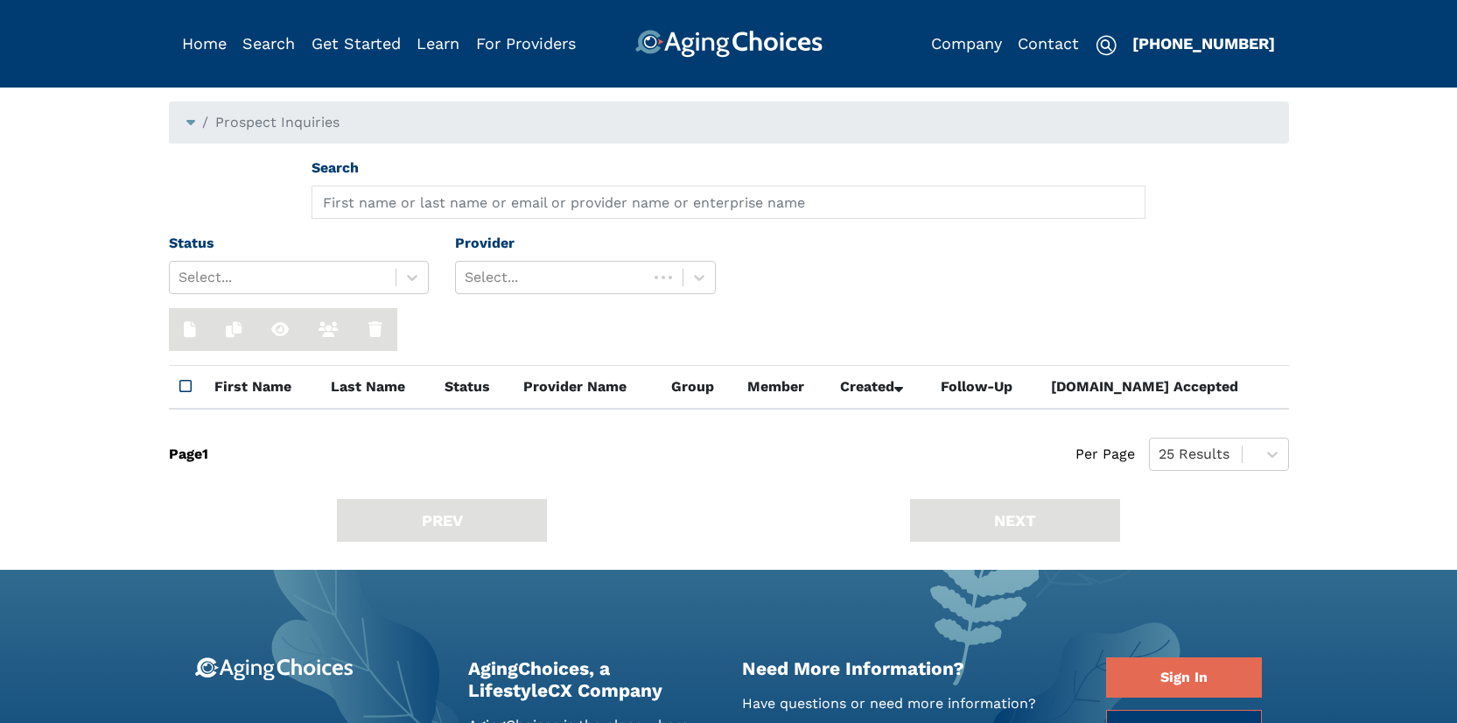 The height and width of the screenshot is (723, 1457). I want to click on button: PREV, so click(442, 520).